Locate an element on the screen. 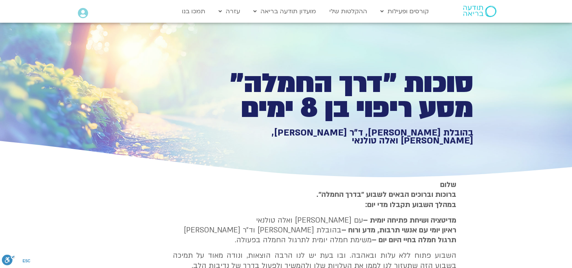 This screenshot has width=572, height=268. strong: שלום is located at coordinates (448, 185).